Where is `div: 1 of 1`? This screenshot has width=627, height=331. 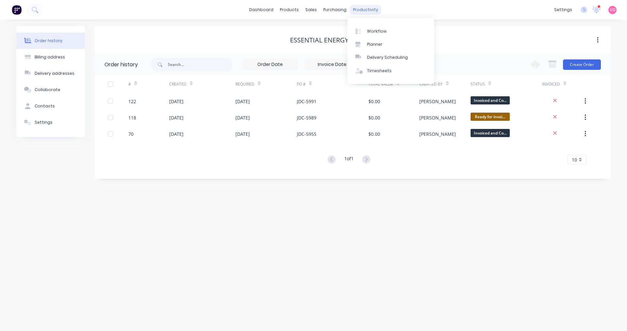
div: 1 of 1 is located at coordinates (349, 160).